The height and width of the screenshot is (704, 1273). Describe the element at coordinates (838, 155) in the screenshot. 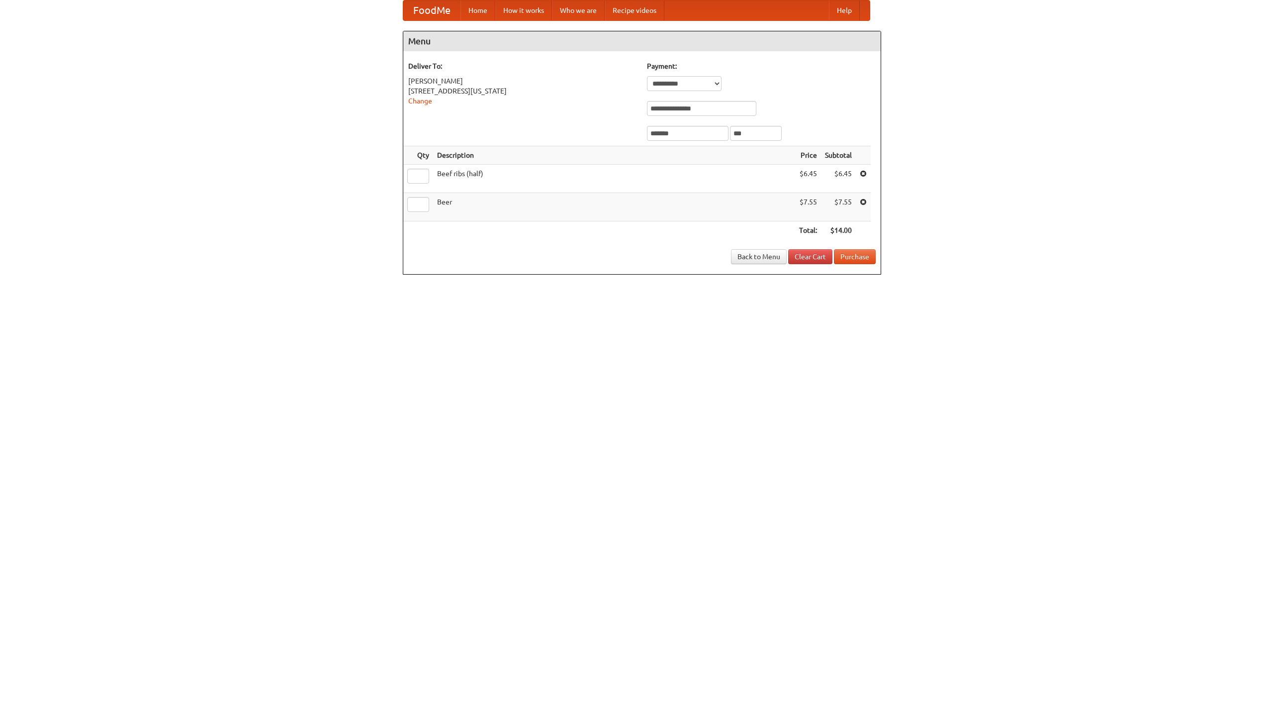

I see `th: Subtotal` at that location.